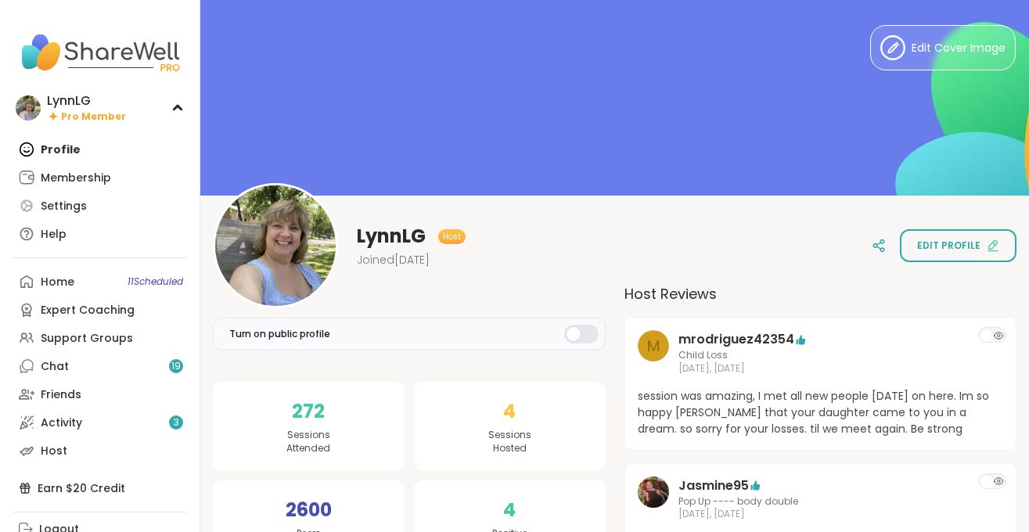 The height and width of the screenshot is (532, 1029). Describe the element at coordinates (99, 366) in the screenshot. I see `a: Chat19` at that location.